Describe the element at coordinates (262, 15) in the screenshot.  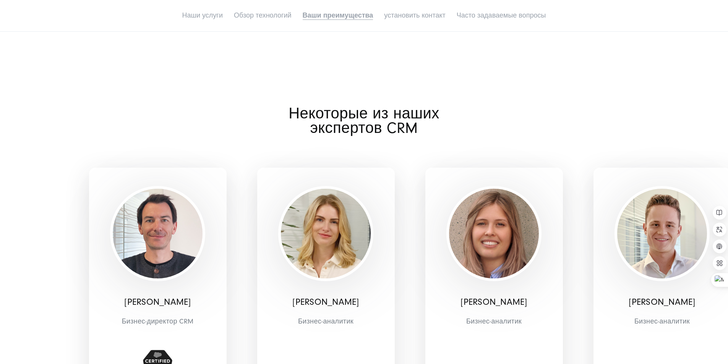
I see `a: Обзор технологий` at that location.